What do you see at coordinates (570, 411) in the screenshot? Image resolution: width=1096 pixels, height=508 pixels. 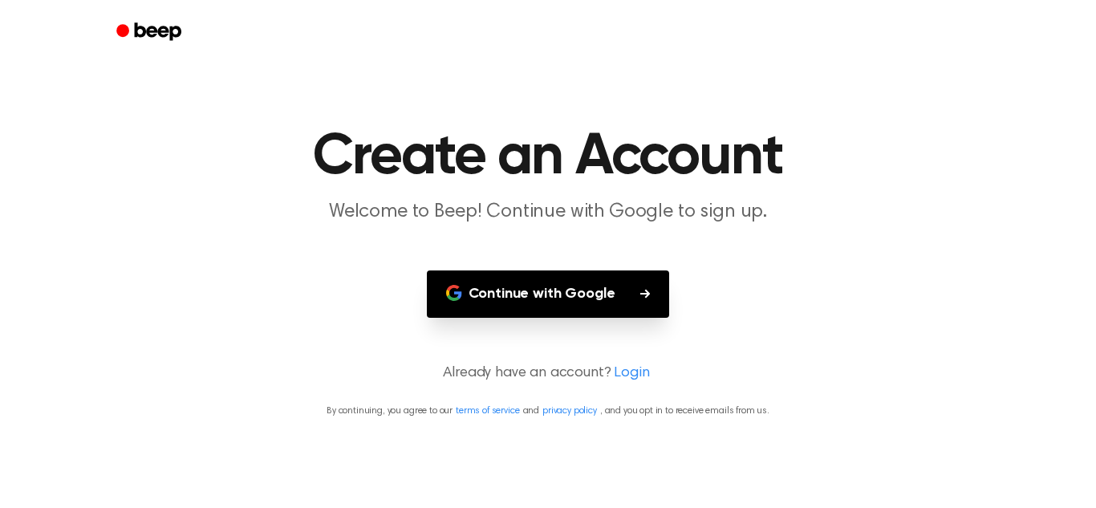 I see `a: privacy policy` at bounding box center [570, 411].